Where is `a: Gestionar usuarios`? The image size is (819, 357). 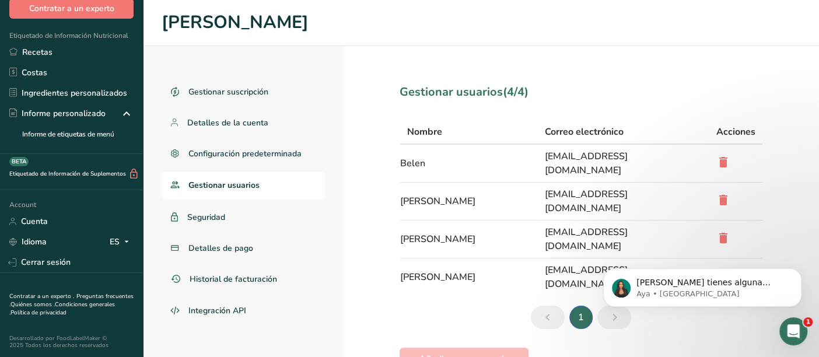
a: Gestionar usuarios is located at coordinates (243, 185).